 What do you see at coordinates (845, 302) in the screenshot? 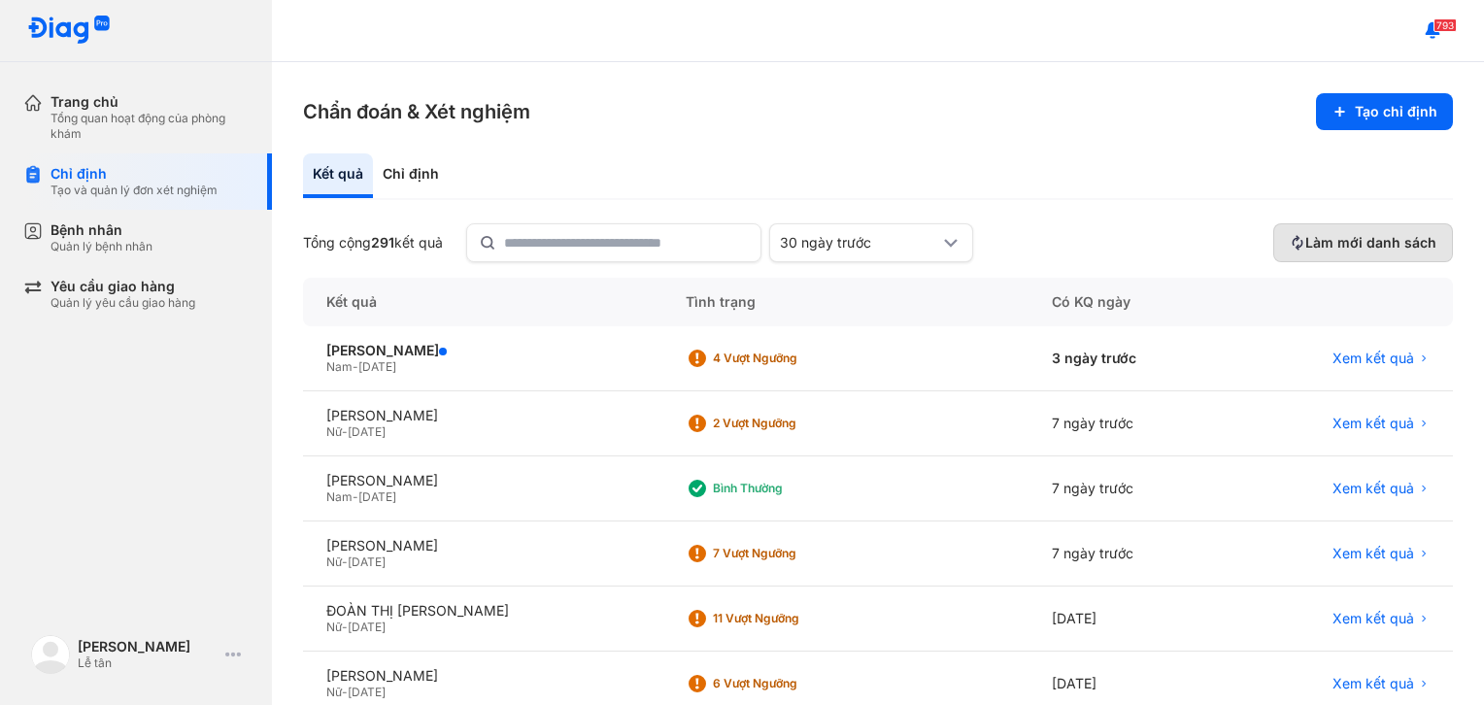
I see `div: Tình trạng` at bounding box center [845, 302].